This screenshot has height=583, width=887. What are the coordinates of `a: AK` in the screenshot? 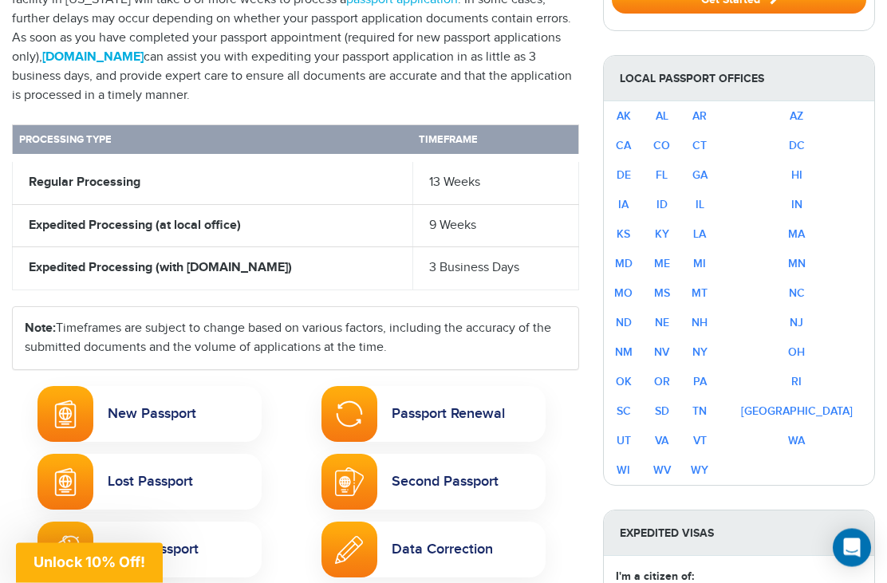 It's located at (623, 116).